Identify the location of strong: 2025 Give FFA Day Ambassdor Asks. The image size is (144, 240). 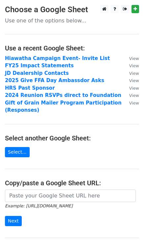
(54, 80).